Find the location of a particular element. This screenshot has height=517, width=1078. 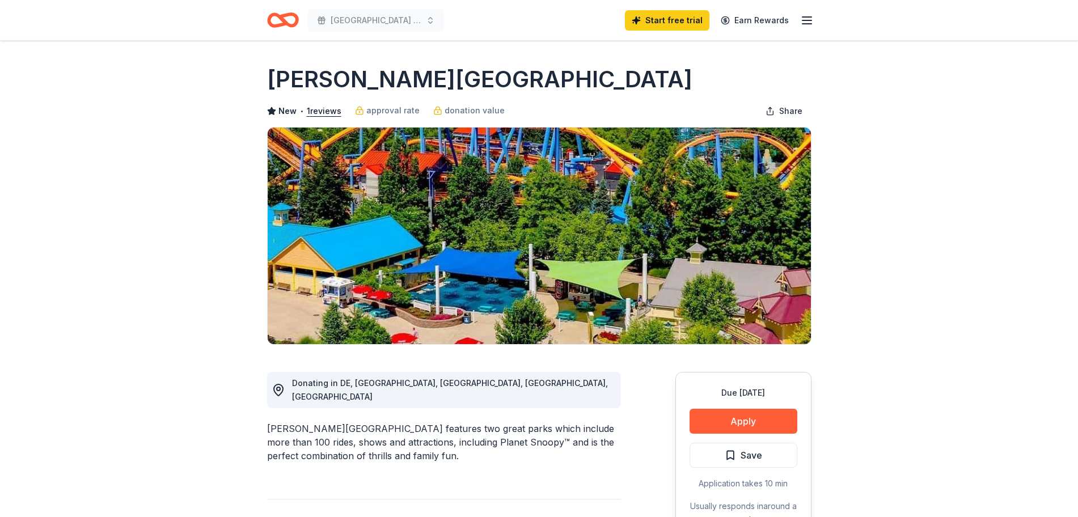

span: Share is located at coordinates (790, 111).